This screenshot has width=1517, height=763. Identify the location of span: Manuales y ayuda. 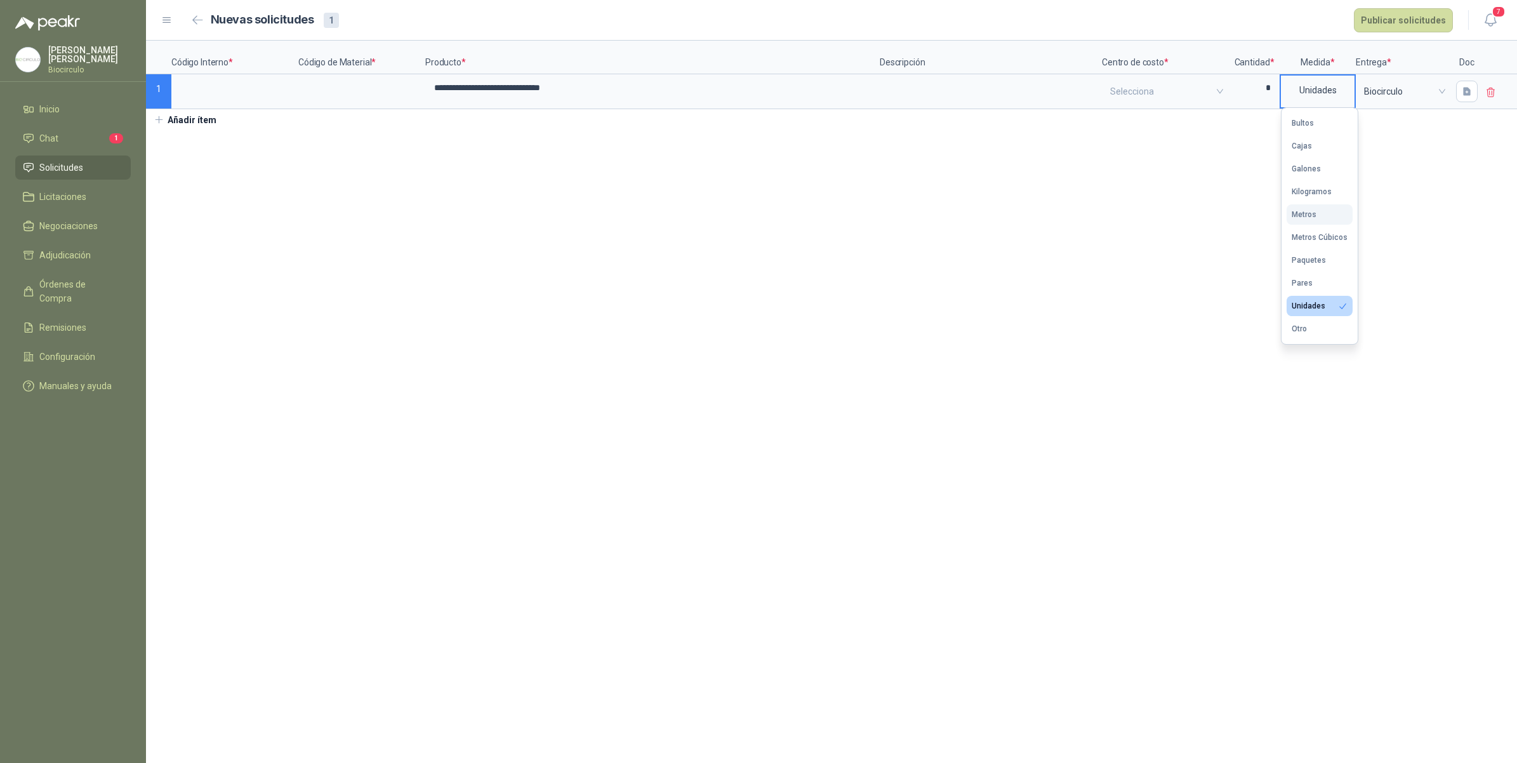
(76, 386).